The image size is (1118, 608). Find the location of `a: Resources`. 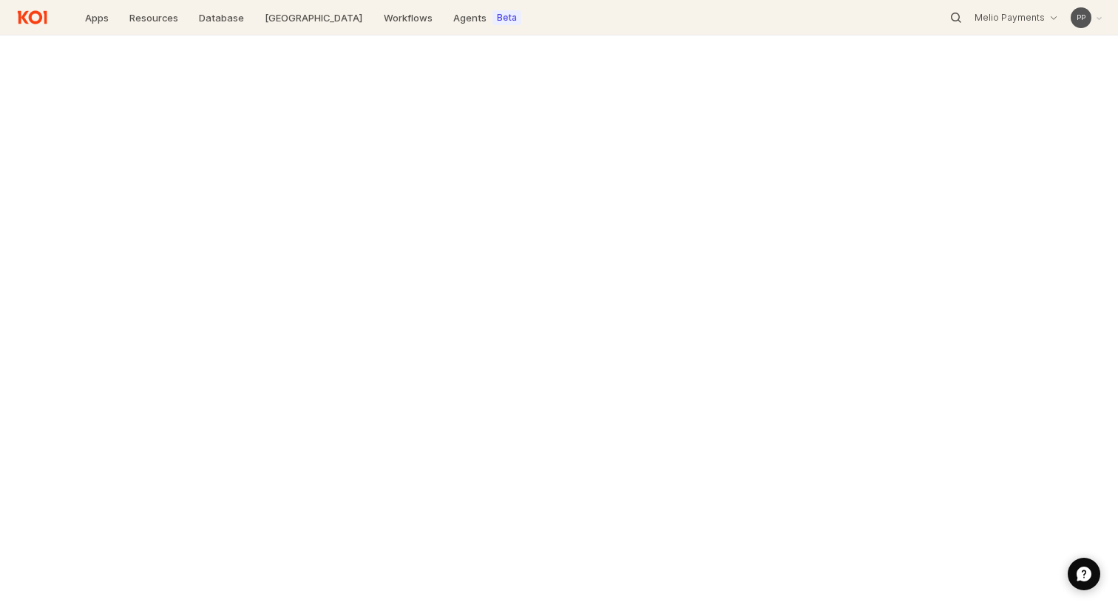

a: Resources is located at coordinates (154, 18).